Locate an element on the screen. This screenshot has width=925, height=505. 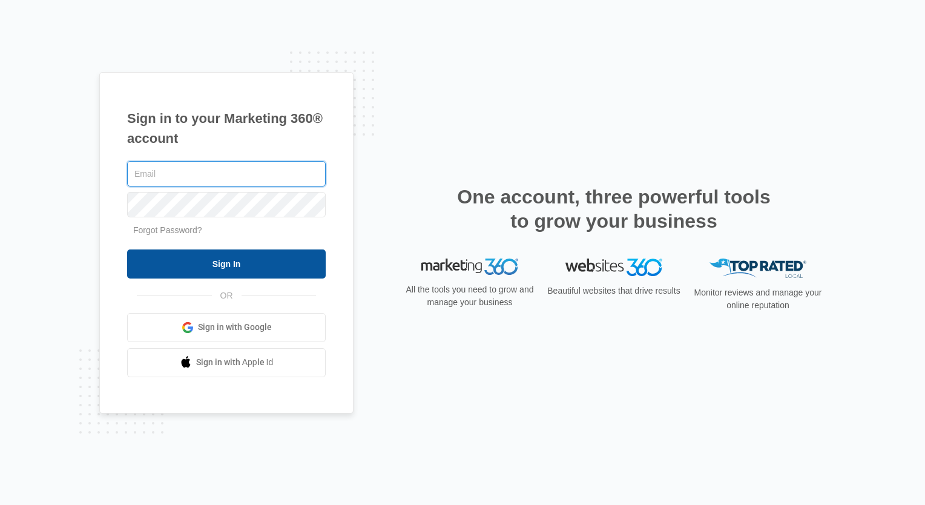
a: Sign in with Google is located at coordinates (226, 327).